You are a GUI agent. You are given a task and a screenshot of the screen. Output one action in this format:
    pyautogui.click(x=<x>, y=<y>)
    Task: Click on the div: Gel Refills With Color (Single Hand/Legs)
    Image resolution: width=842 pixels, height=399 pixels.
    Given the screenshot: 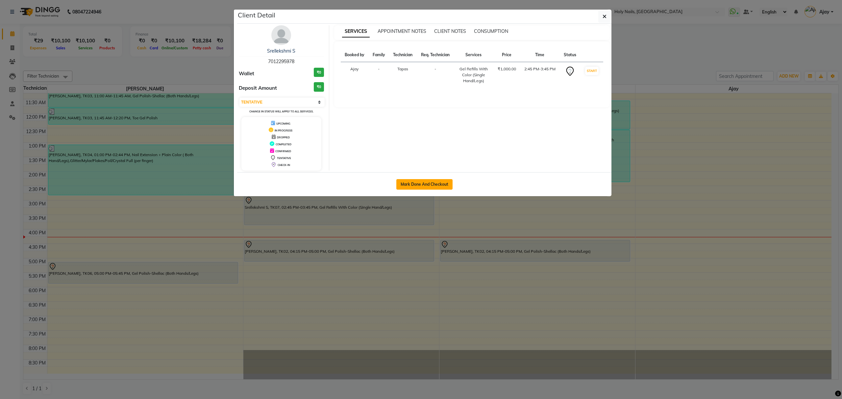 What is the action you would take?
    pyautogui.click(x=473, y=75)
    